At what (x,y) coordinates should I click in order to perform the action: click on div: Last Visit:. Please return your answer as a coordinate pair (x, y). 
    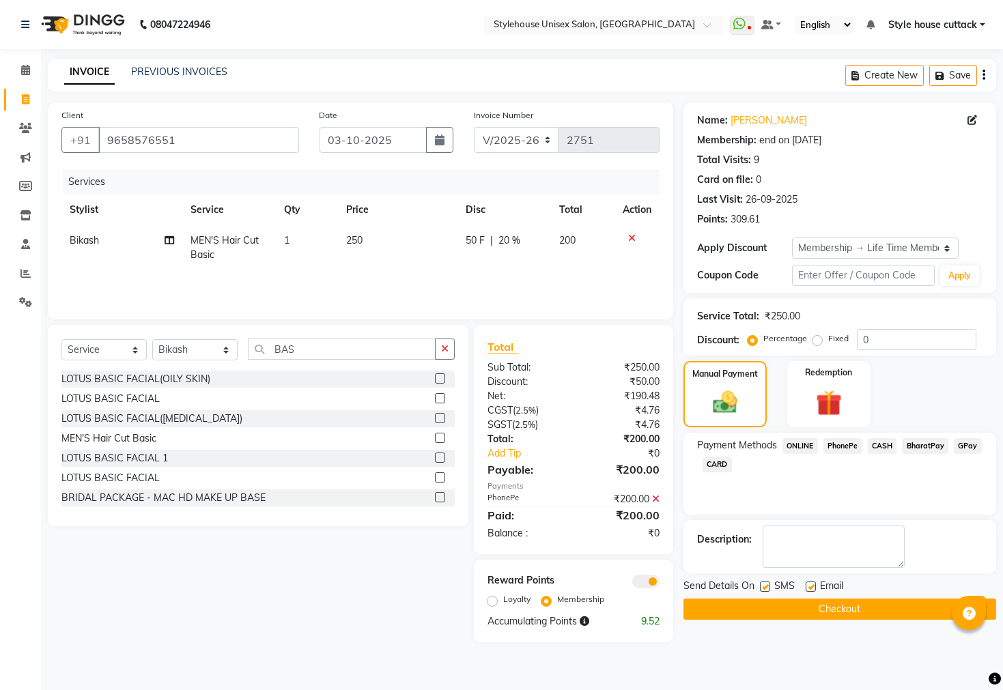
    Looking at the image, I should click on (720, 199).